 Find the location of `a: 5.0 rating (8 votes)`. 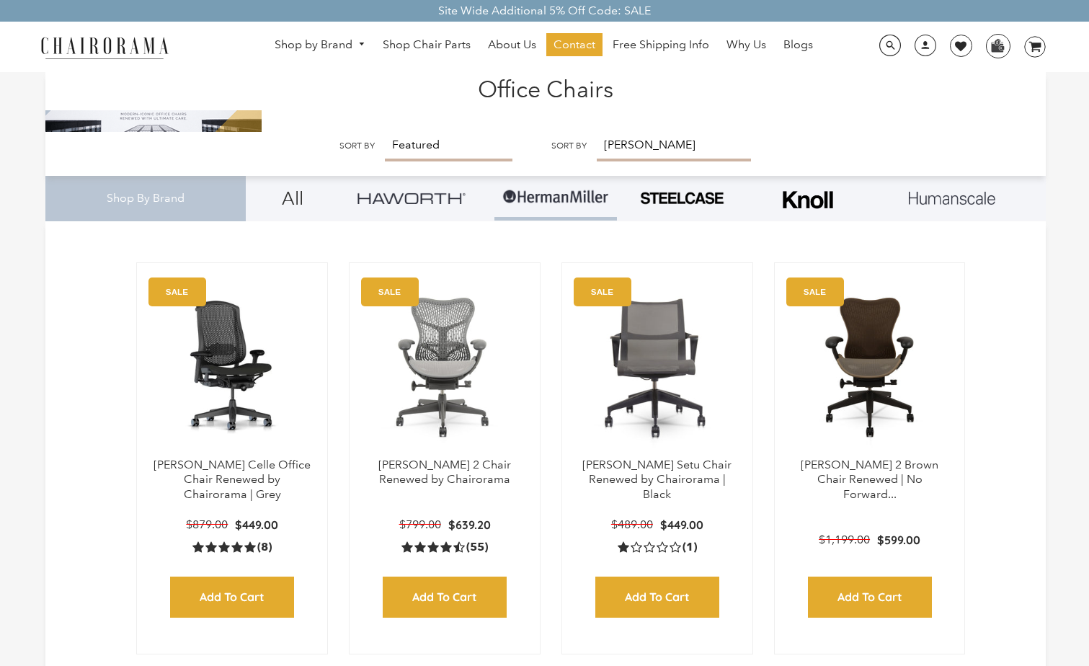

a: 5.0 rating (8 votes) is located at coordinates (232, 546).